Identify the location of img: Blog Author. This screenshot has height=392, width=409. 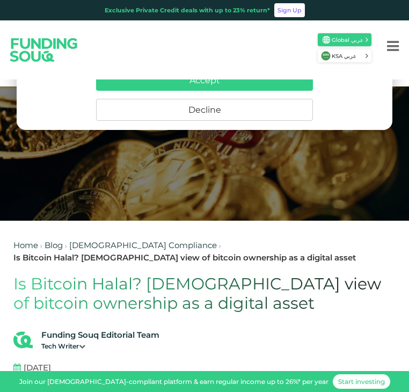
(23, 340).